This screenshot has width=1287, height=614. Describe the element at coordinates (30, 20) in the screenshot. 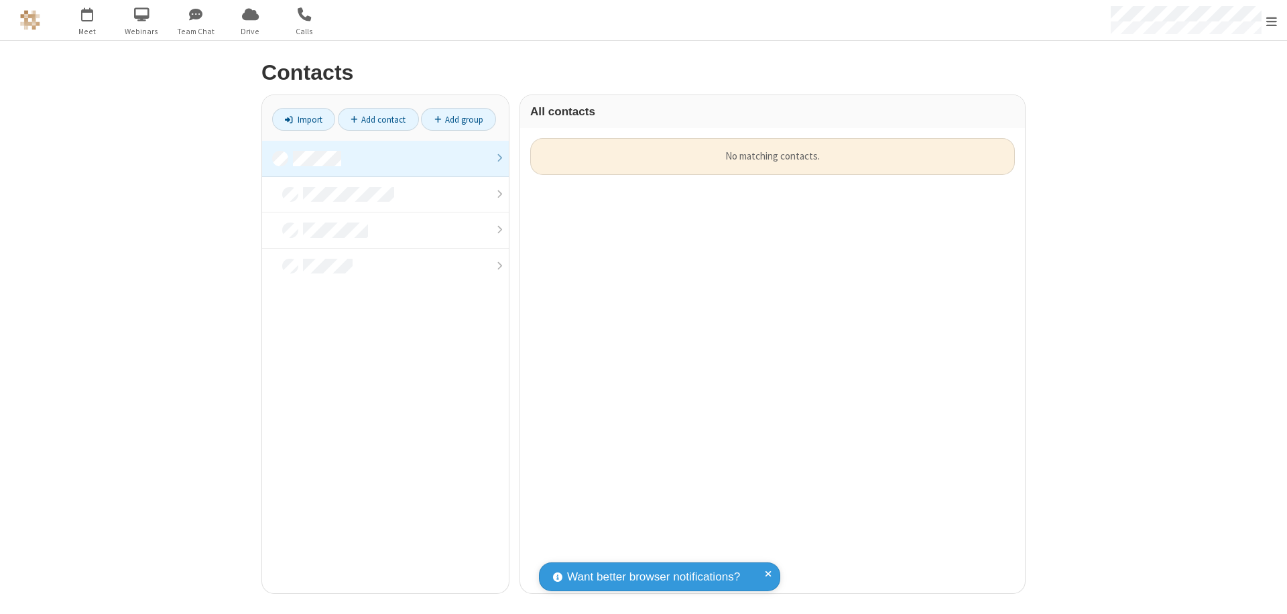

I see `img: QA Selenium DO NOT DELETE OR CHANGE` at that location.